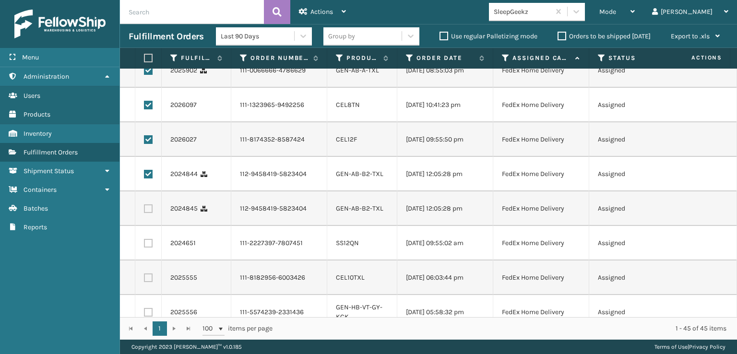 The width and height of the screenshot is (737, 354). What do you see at coordinates (279, 71) in the screenshot?
I see `td: 111-0066666-4786629` at bounding box center [279, 71].